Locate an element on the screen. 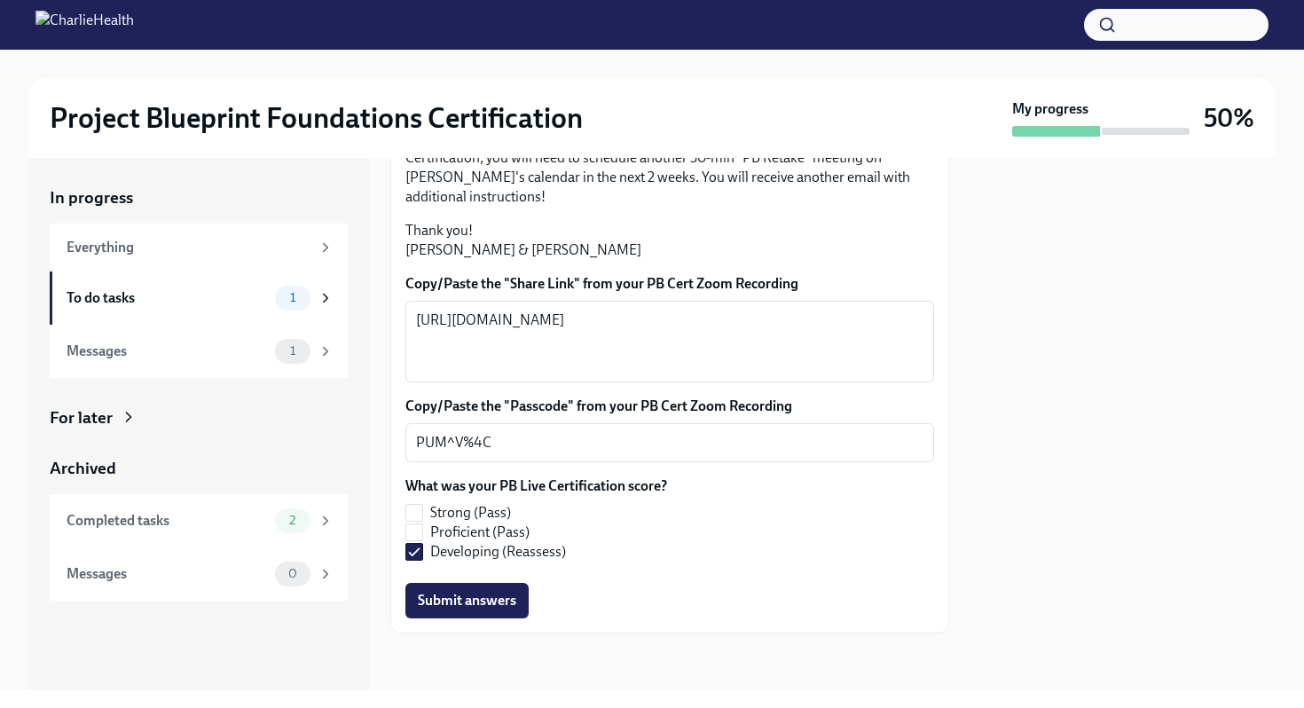 This screenshot has width=1304, height=708. a: Completed tasks2 is located at coordinates (199, 521).